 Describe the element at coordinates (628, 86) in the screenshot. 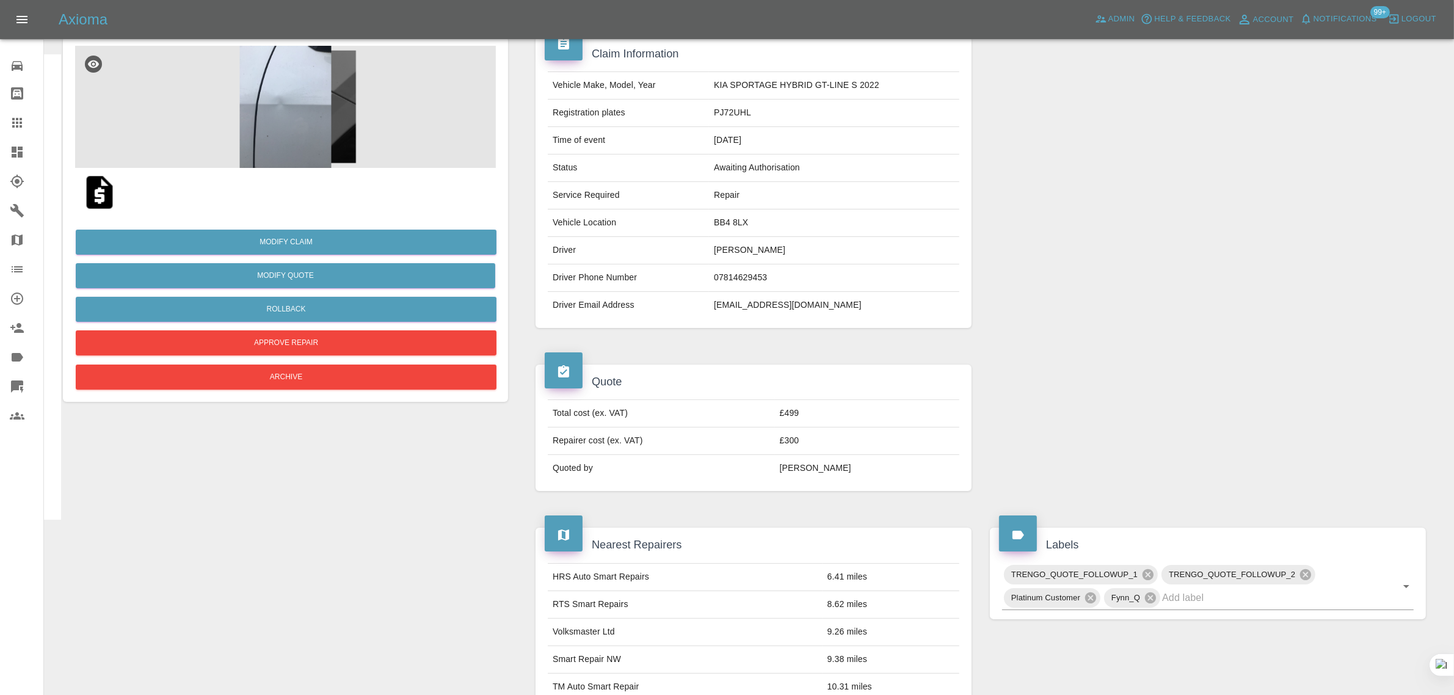

I see `td: Vehicle Make, Model, Year` at that location.